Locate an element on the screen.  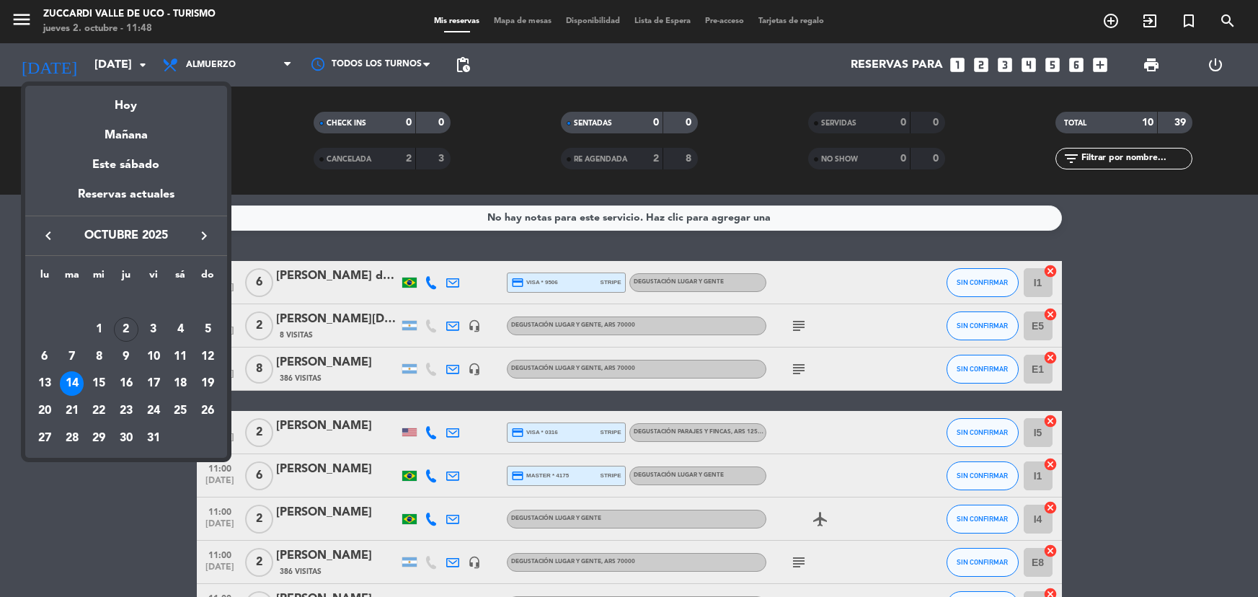
td: 23 de octubre de 2025 is located at coordinates (126, 411).